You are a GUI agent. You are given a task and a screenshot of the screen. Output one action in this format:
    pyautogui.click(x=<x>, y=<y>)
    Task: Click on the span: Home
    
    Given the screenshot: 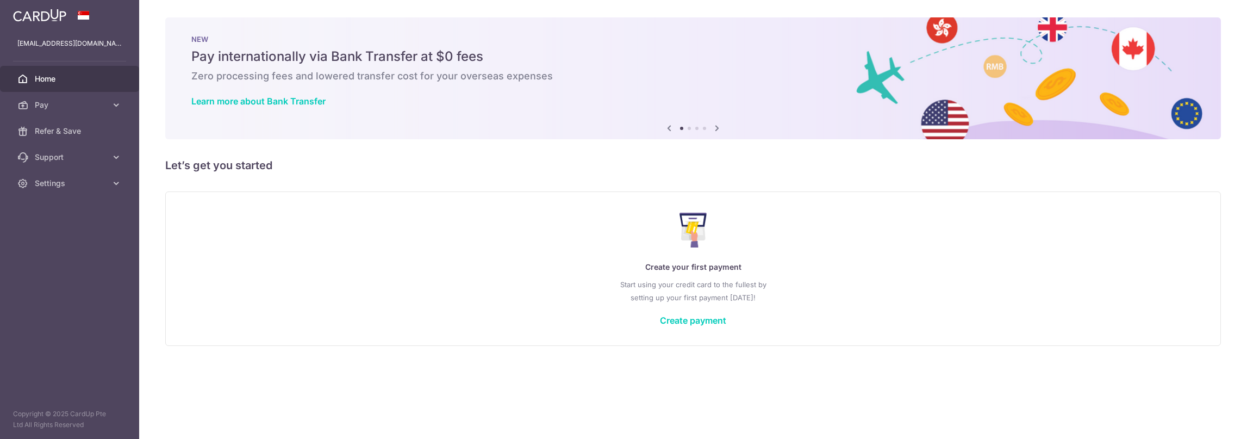 What is the action you would take?
    pyautogui.click(x=71, y=79)
    